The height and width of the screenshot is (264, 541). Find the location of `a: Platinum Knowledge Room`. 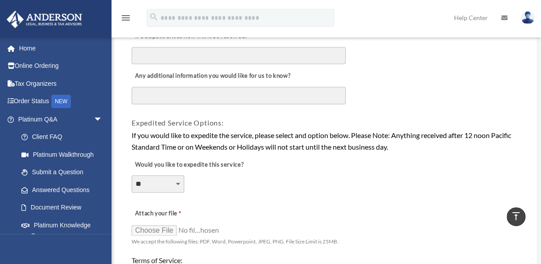

a: Platinum Knowledge Room is located at coordinates (64, 230).